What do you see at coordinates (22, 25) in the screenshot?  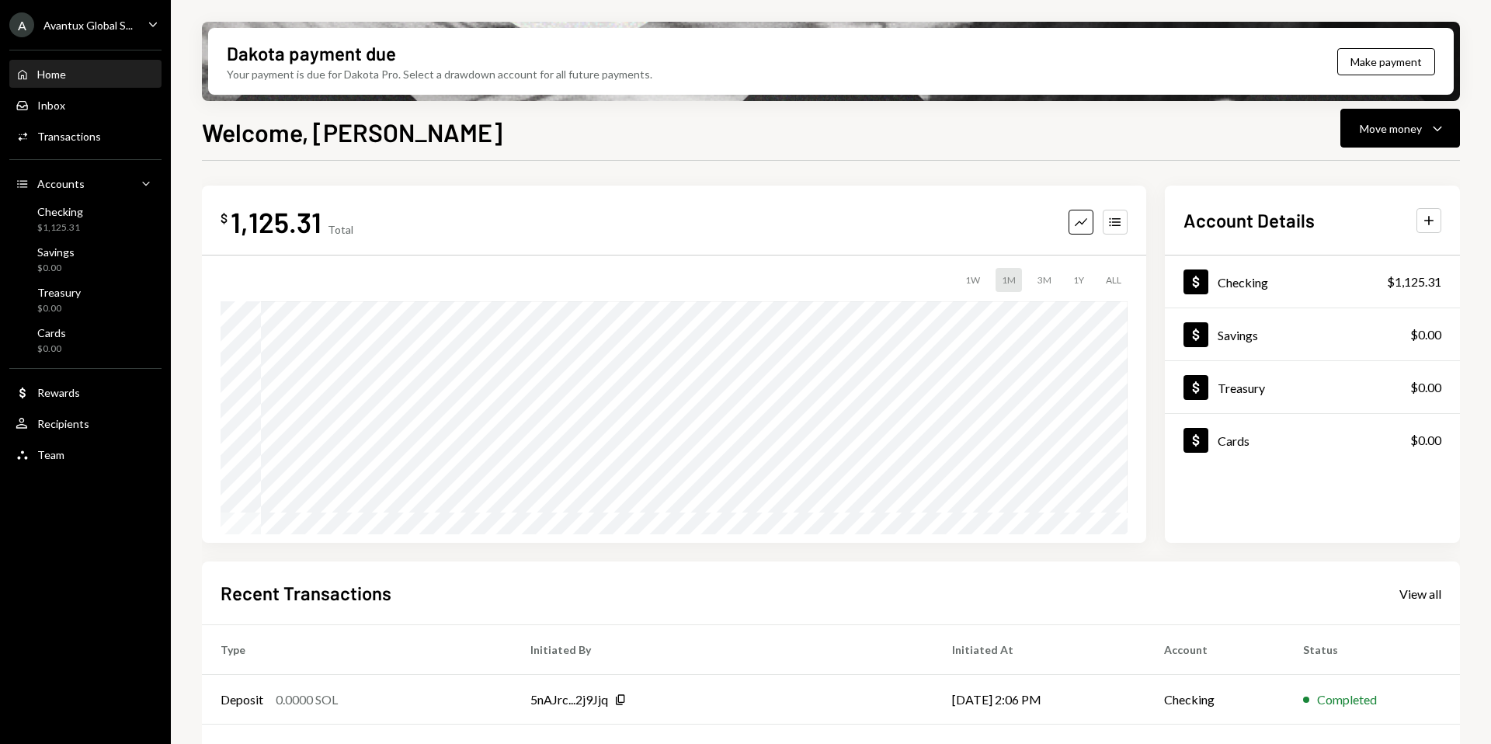 I see `div: A` at bounding box center [22, 25].